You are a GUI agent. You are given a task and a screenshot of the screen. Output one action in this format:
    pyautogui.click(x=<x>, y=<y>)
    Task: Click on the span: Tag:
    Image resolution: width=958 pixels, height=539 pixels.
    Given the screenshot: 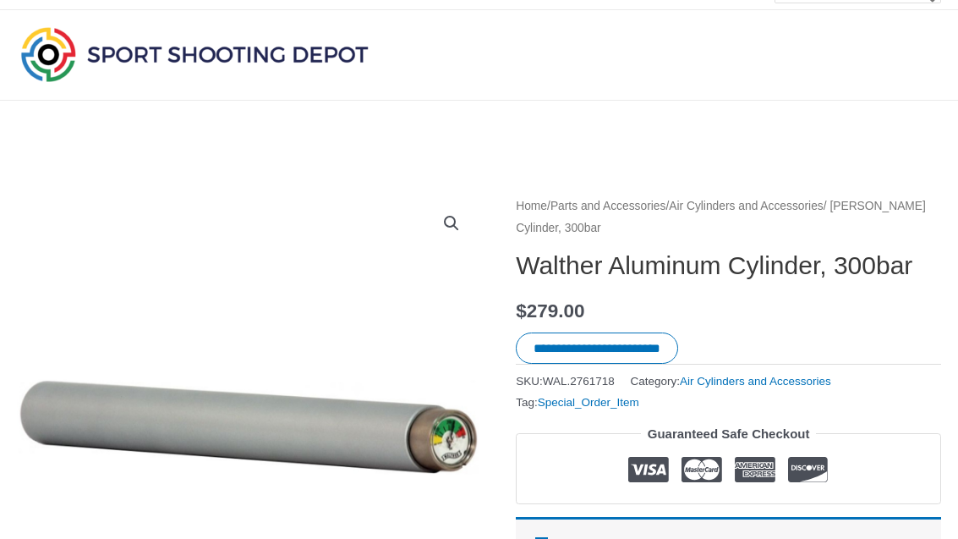 What is the action you would take?
    pyautogui.click(x=578, y=402)
    